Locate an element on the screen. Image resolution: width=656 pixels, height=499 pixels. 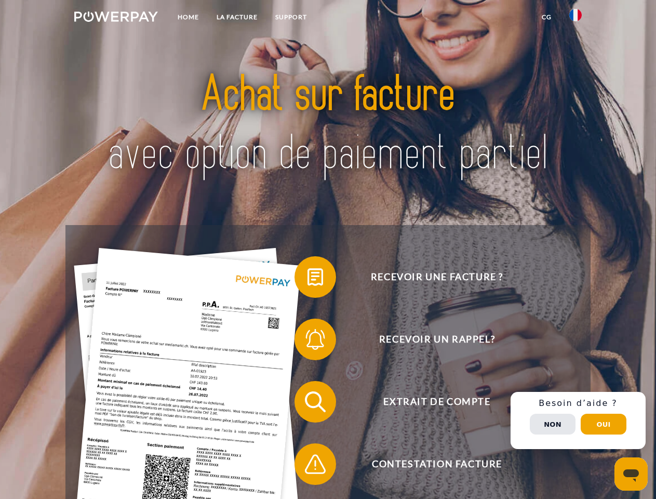
a: Contestation Facture is located at coordinates (429, 464).